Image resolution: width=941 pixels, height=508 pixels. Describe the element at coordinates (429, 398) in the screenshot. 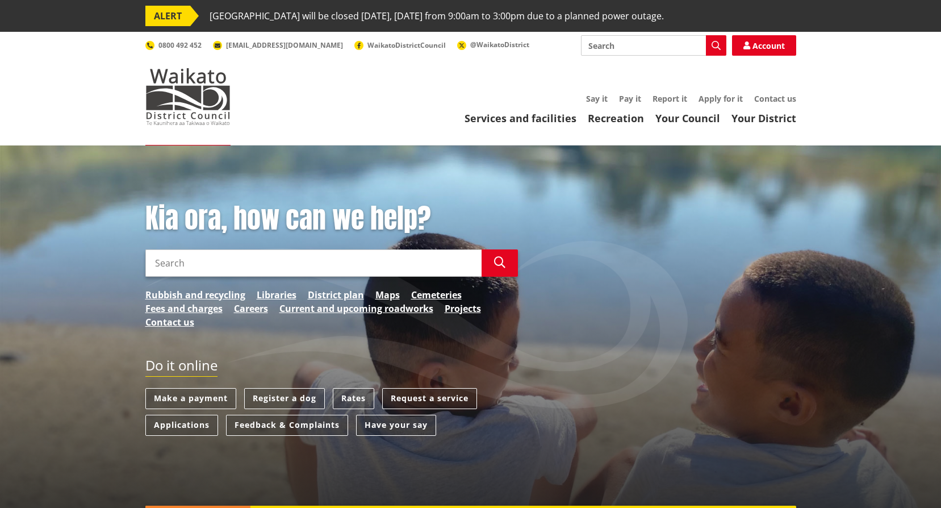

I see `a: Request a service` at that location.